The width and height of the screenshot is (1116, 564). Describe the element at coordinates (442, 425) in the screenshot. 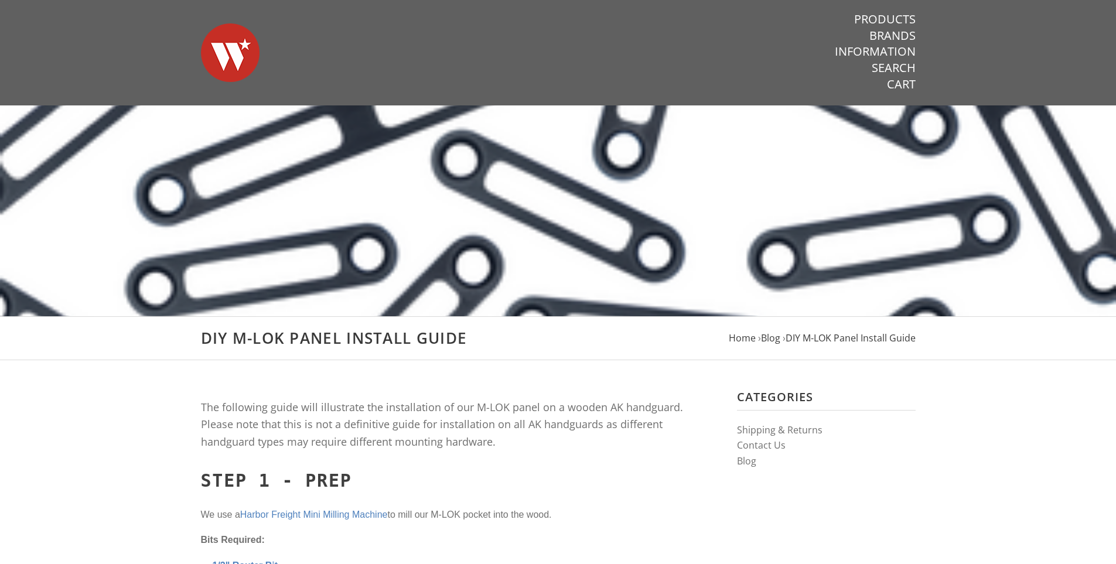

I see `span: The following guide will illustrate the installation of our M-LOK panel on a wooden AK handguard....` at that location.